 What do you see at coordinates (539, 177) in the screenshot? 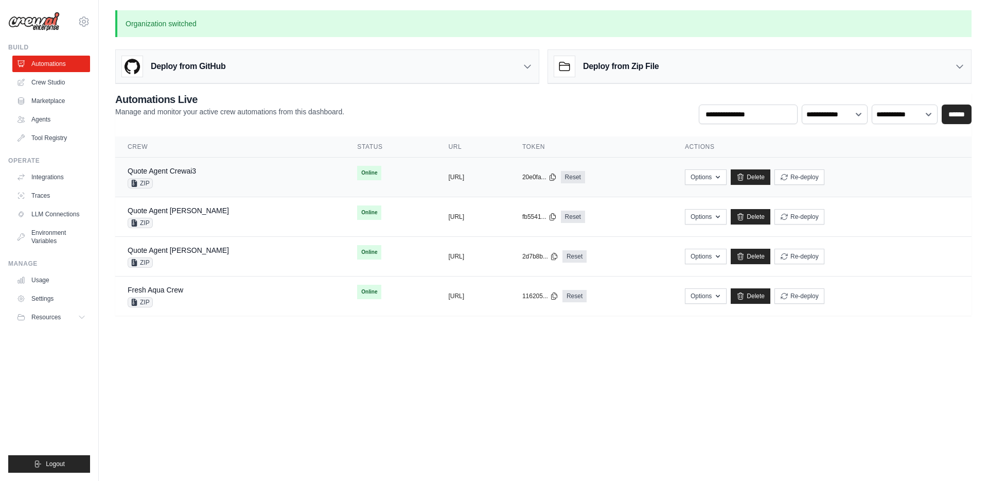
I see `button: 20e0fa...` at bounding box center [539, 177].